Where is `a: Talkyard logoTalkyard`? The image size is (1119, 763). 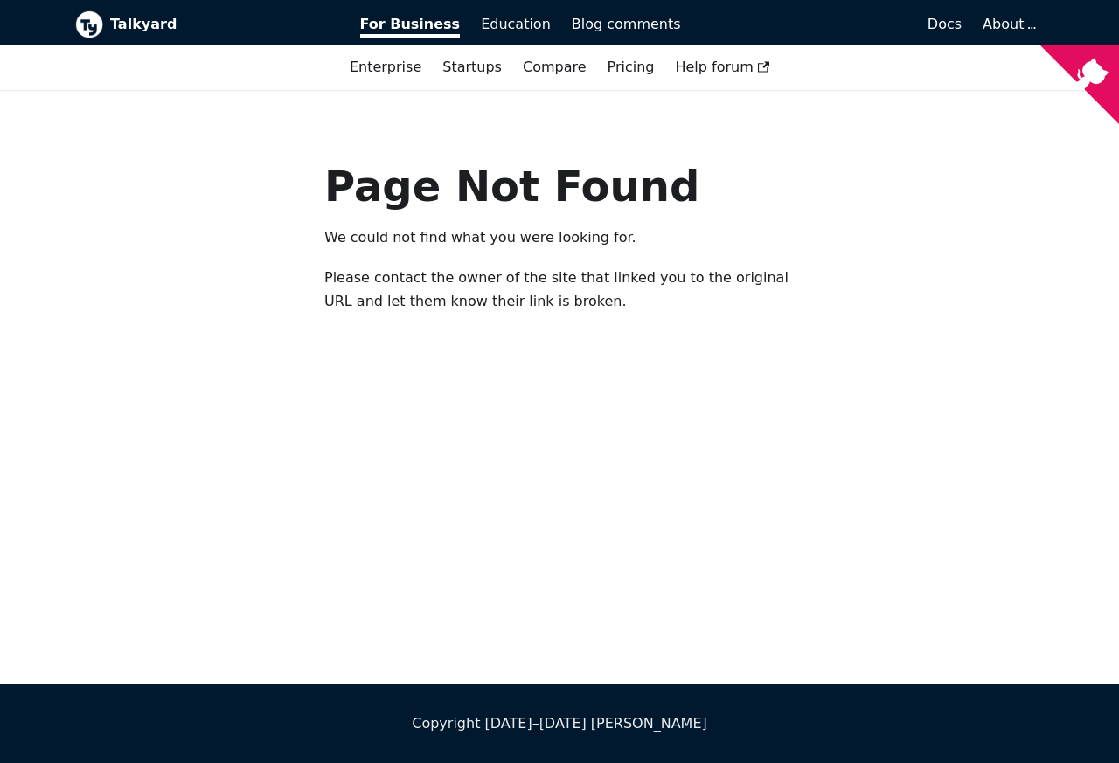
a: Talkyard logoTalkyard is located at coordinates (205, 24).